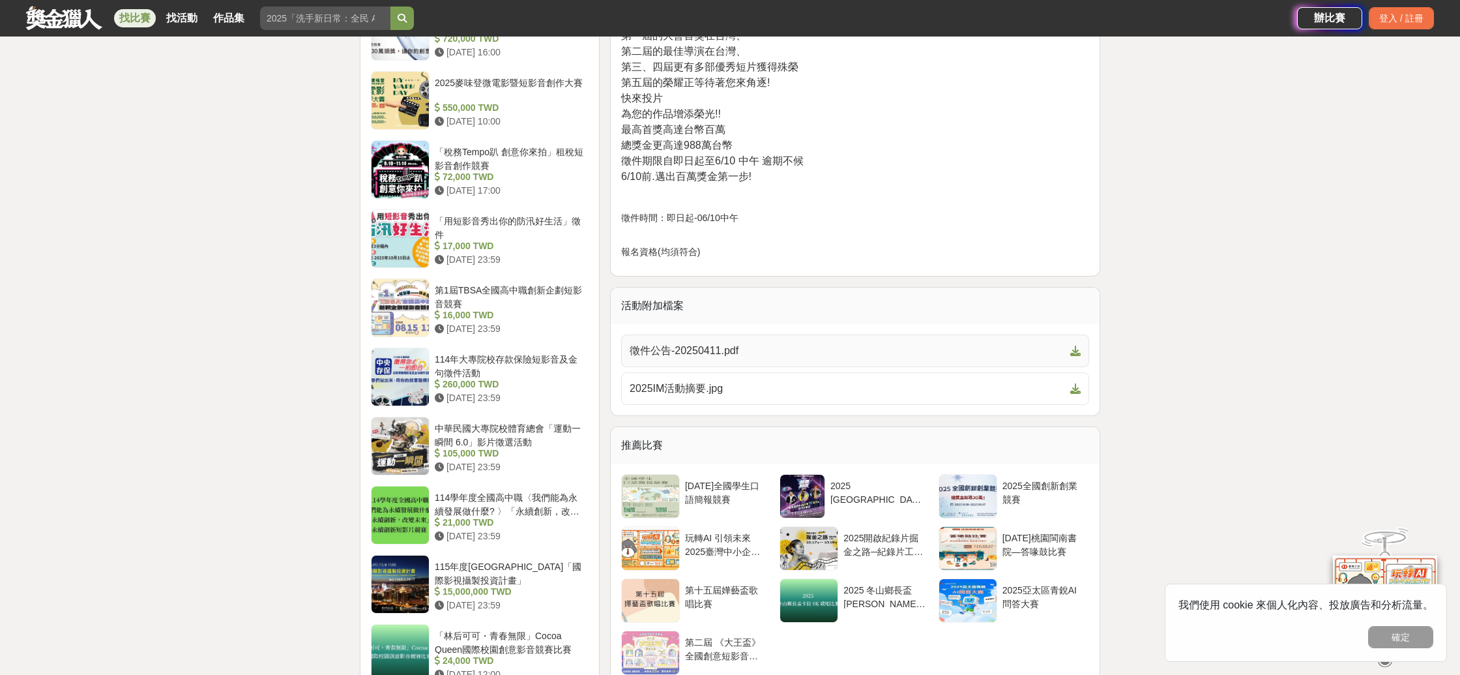 The image size is (1460, 675). What do you see at coordinates (509, 315) in the screenshot?
I see `div: 16,000 TWD` at bounding box center [509, 315].